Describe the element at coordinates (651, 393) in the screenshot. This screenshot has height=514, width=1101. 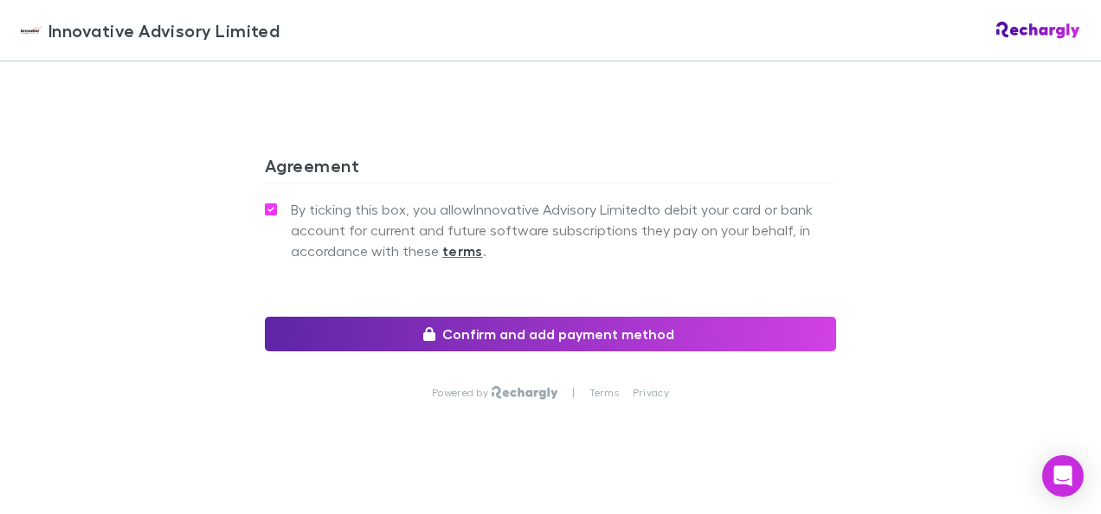
I see `p: Privacy` at that location.